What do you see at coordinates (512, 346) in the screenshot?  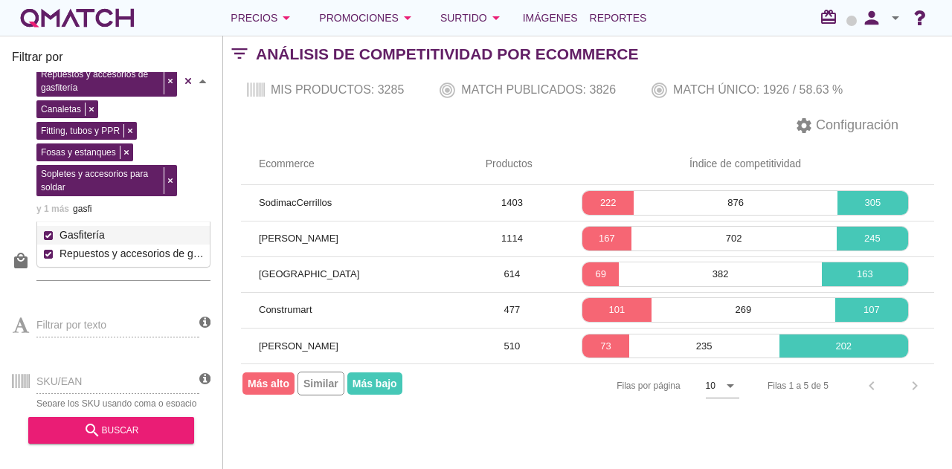 I see `td: 510` at bounding box center [512, 346].